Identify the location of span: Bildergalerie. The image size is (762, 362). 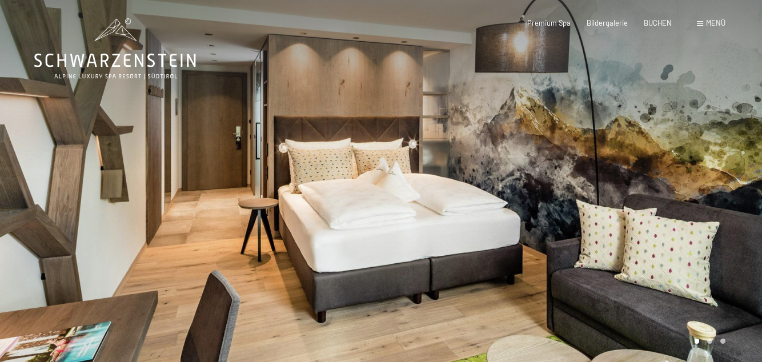
(607, 23).